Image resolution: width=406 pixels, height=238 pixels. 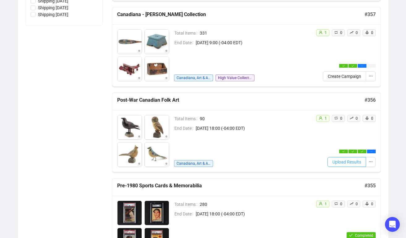 What do you see at coordinates (346, 162) in the screenshot?
I see `span: Upload Results` at bounding box center [346, 162].